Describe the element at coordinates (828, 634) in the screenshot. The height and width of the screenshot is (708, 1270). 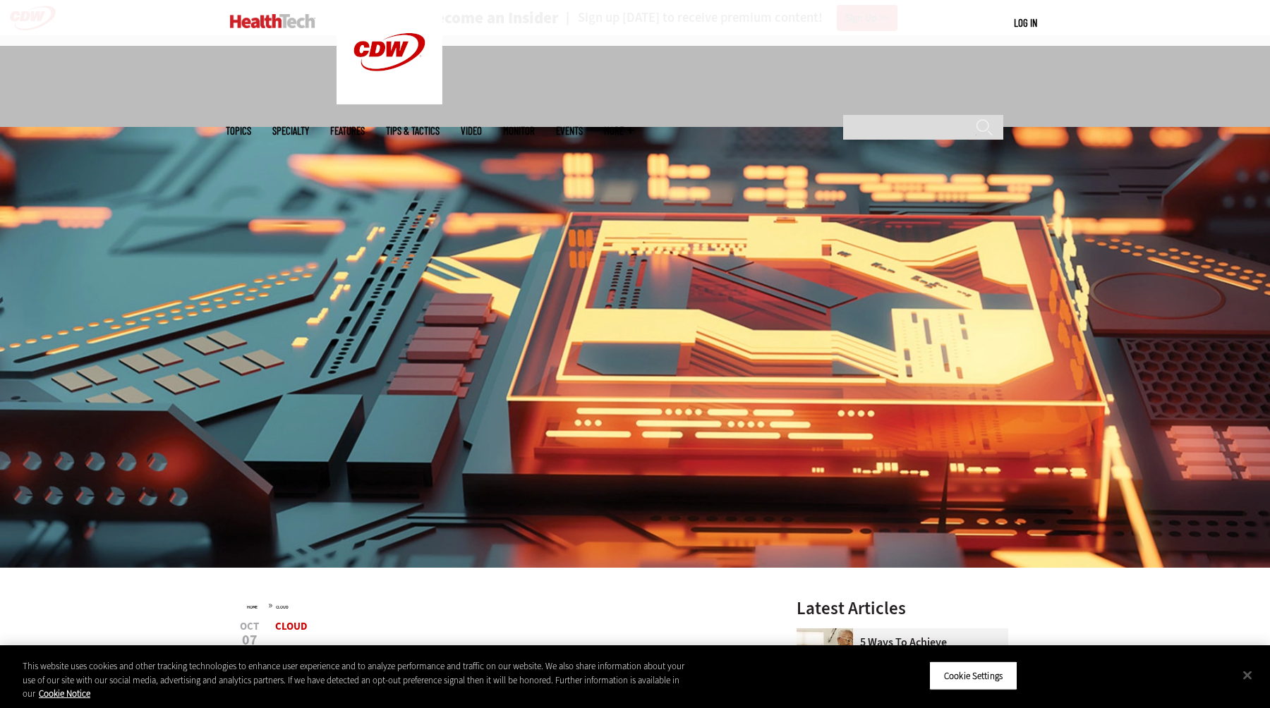
I see `a: Networking Solutions for Senior Living` at that location.